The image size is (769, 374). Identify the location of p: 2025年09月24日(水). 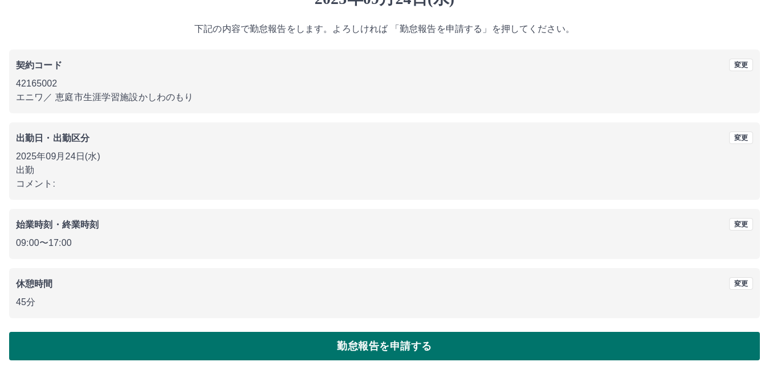
(384, 157).